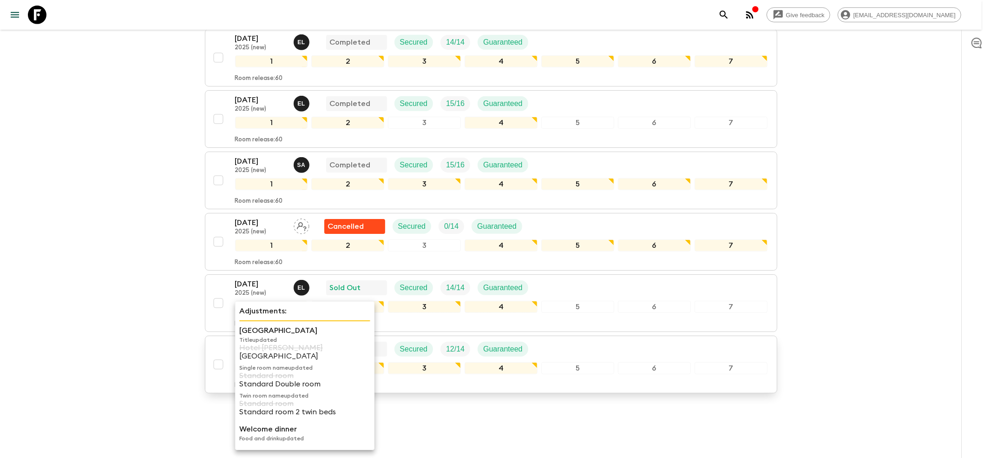 This screenshot has width=991, height=458. I want to click on p: 12 / 14, so click(455, 349).